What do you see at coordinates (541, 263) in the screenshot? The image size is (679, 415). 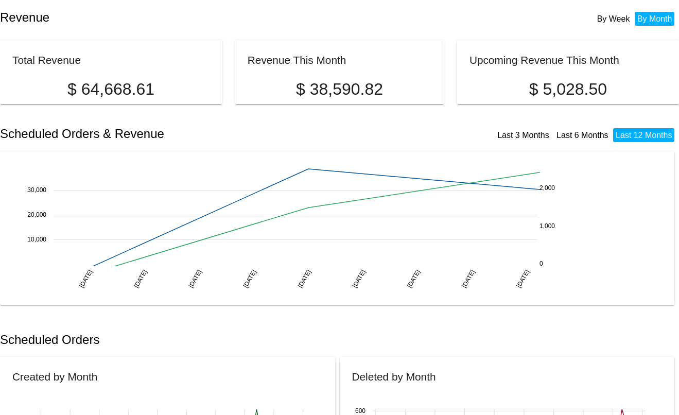 I see `text: 0` at bounding box center [541, 263].